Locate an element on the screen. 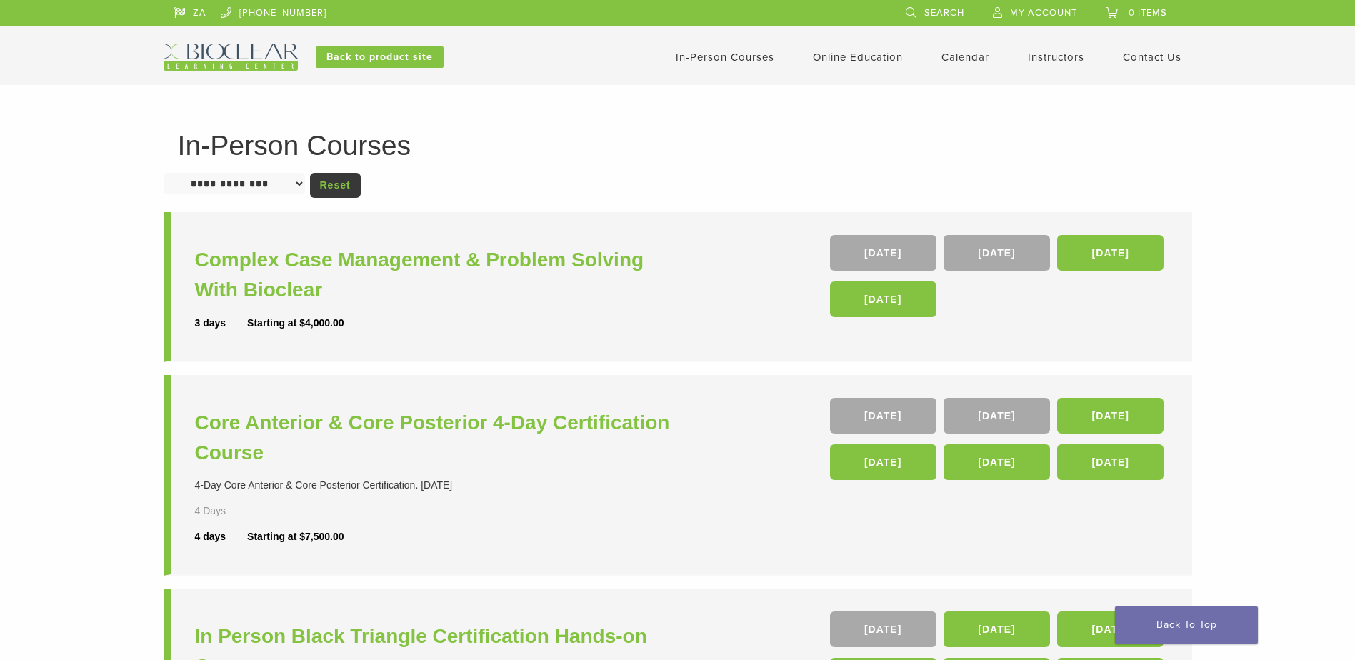 The height and width of the screenshot is (660, 1355). span: 0 items is located at coordinates (1148, 13).